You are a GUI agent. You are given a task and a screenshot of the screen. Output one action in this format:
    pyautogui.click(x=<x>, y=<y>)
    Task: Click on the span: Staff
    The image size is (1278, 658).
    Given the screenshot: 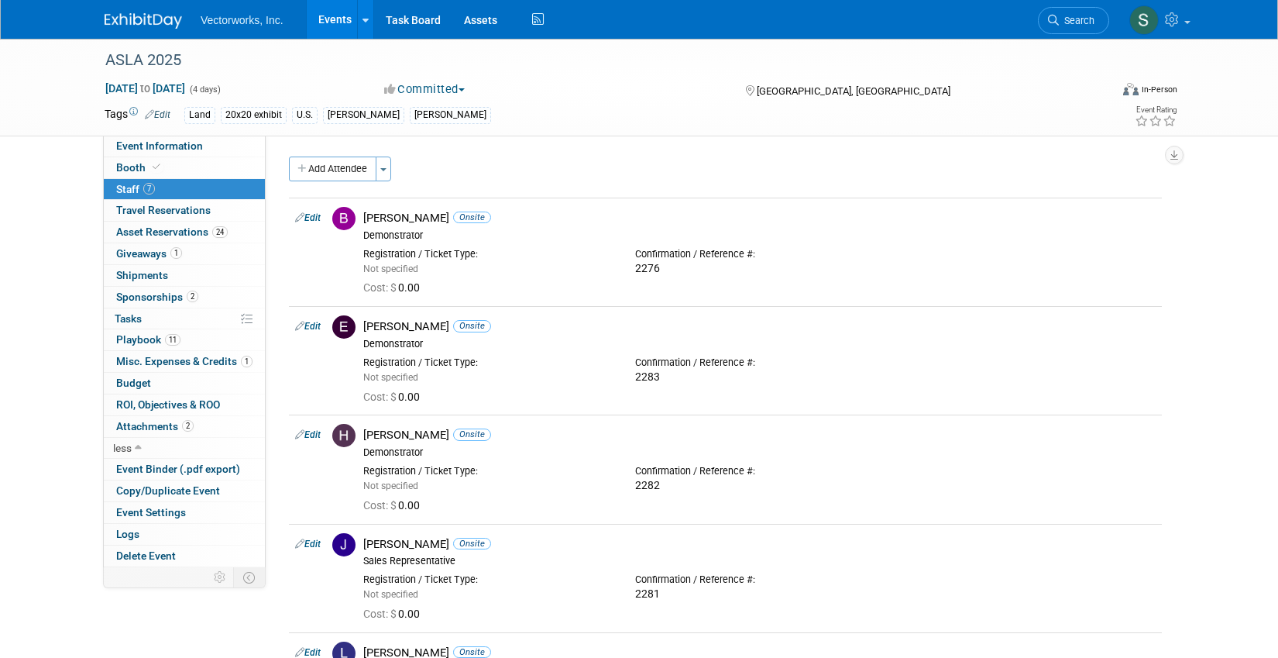 What is the action you would take?
    pyautogui.click(x=136, y=189)
    